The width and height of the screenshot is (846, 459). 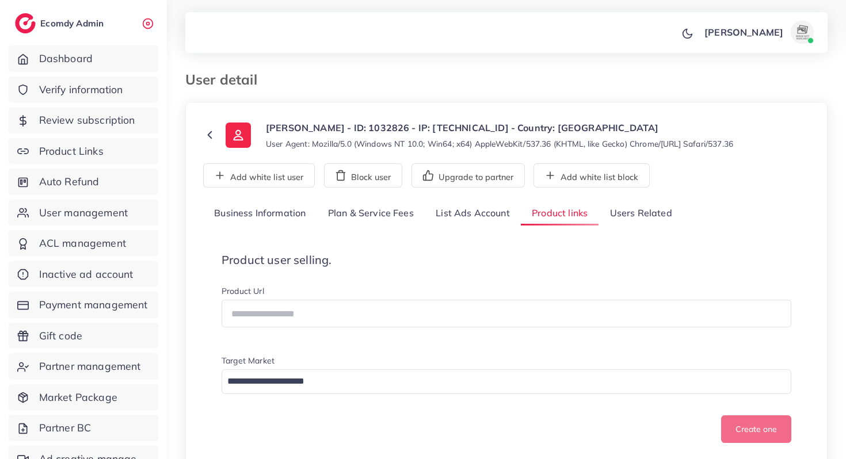 What do you see at coordinates (641, 214) in the screenshot?
I see `a: Users Related` at bounding box center [641, 214].